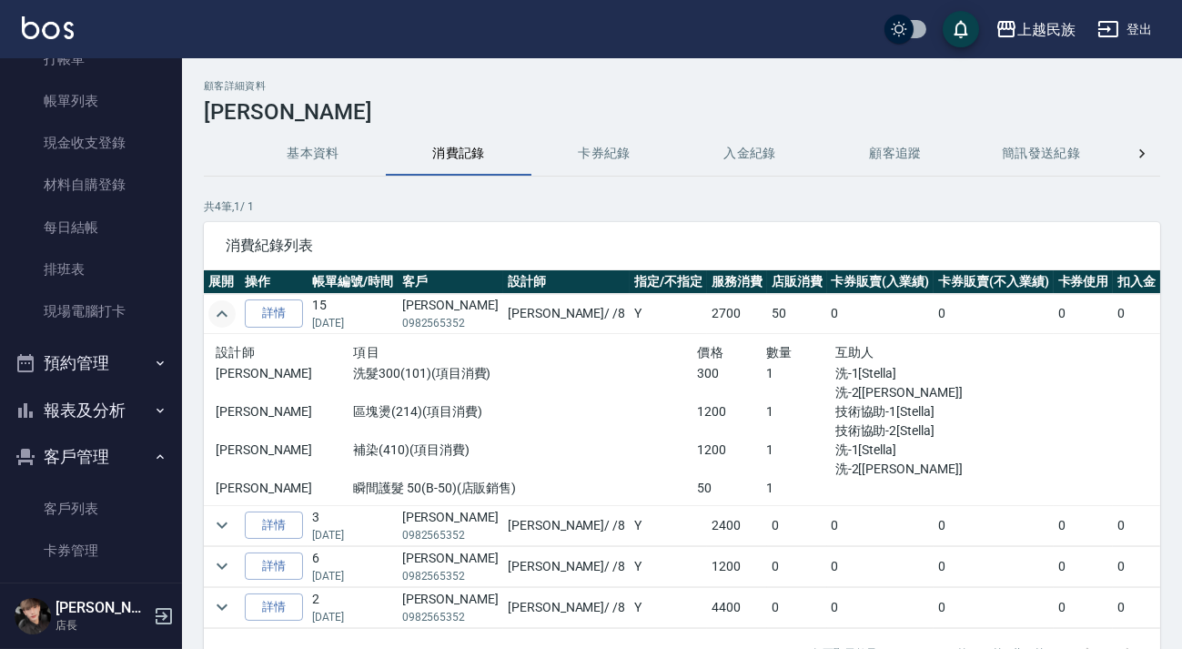 This screenshot has width=1182, height=649. I want to click on img: Logo, so click(47, 27).